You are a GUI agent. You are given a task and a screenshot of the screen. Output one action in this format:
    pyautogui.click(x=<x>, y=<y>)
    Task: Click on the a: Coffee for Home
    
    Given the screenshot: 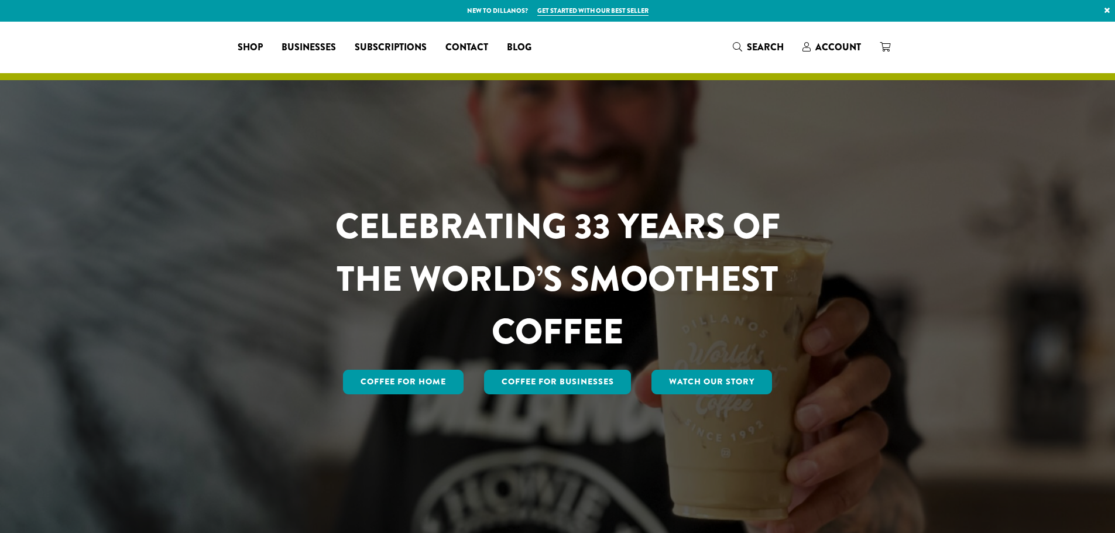 What is the action you would take?
    pyautogui.click(x=403, y=382)
    